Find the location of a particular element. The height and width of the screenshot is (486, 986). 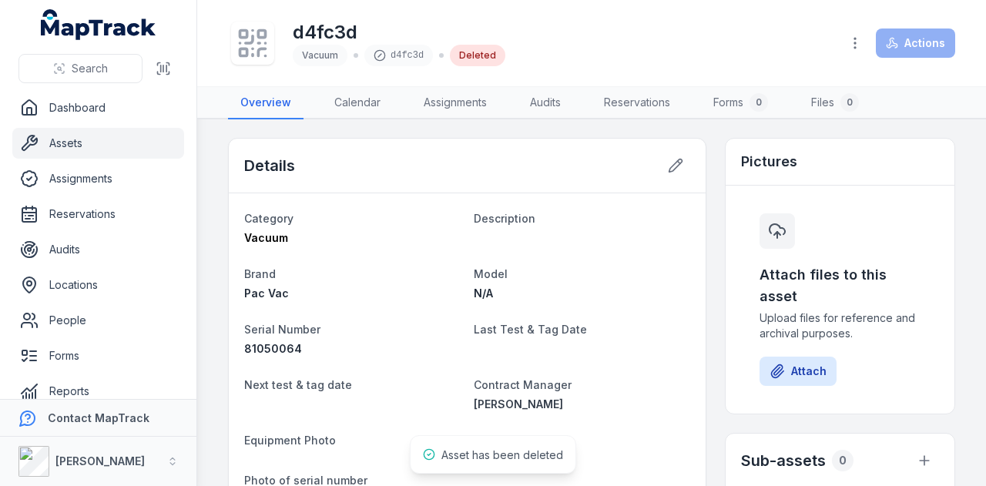

span: Asset has been deleted is located at coordinates (502, 455).